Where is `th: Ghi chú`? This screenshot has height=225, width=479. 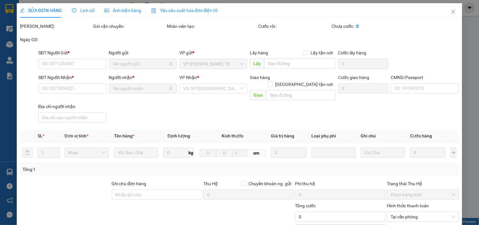
th: Ghi chú is located at coordinates (383, 136).